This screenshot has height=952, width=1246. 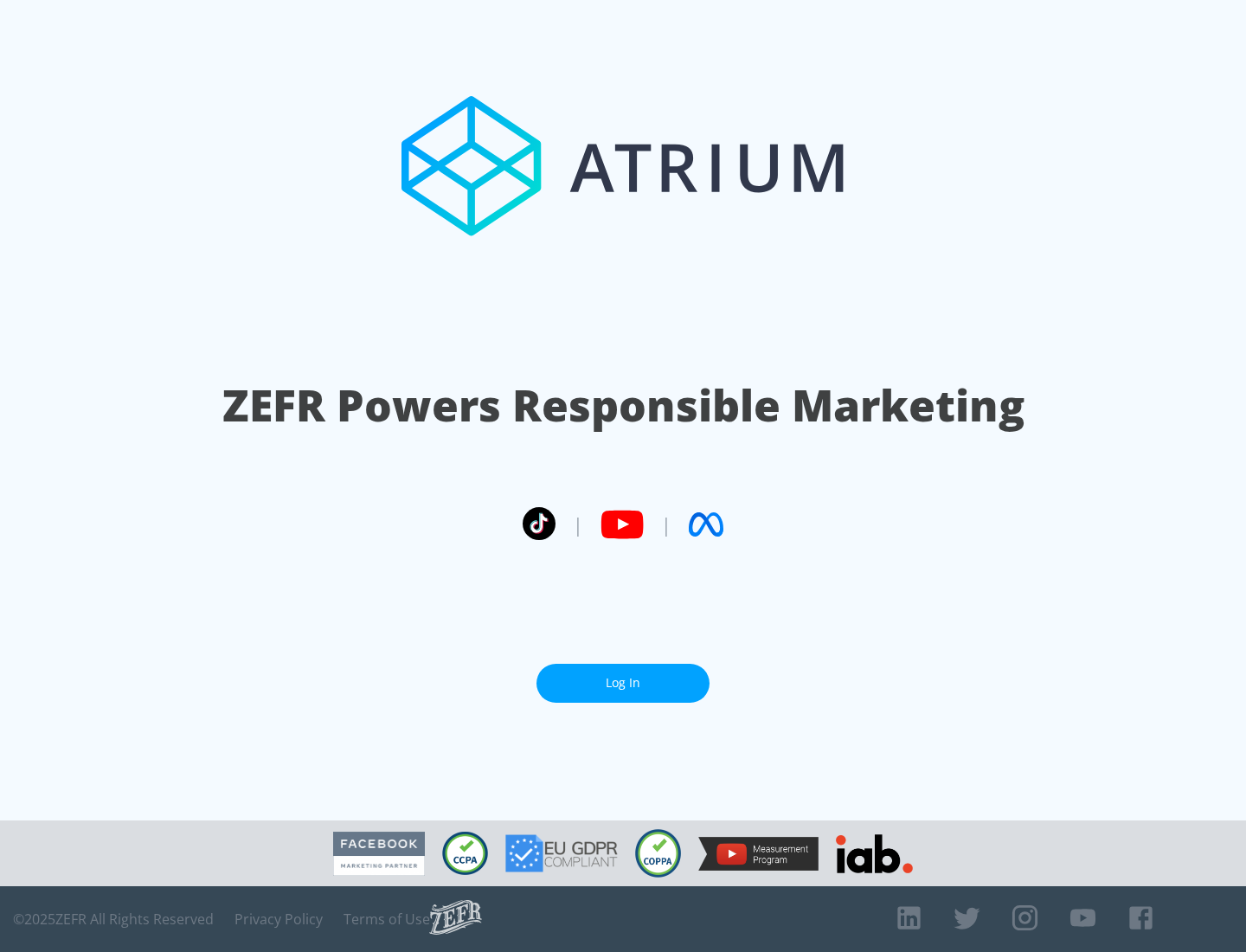 What do you see at coordinates (623, 405) in the screenshot?
I see `h1: ZEFR Powers Responsible Marketing` at bounding box center [623, 405].